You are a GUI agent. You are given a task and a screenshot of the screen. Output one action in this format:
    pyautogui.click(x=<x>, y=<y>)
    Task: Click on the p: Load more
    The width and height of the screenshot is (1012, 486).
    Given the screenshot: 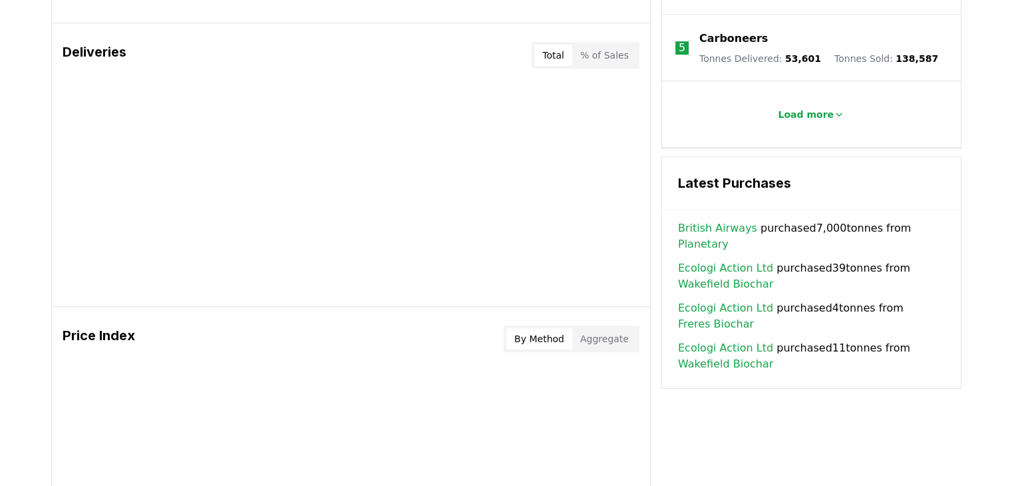 What is the action you would take?
    pyautogui.click(x=806, y=114)
    